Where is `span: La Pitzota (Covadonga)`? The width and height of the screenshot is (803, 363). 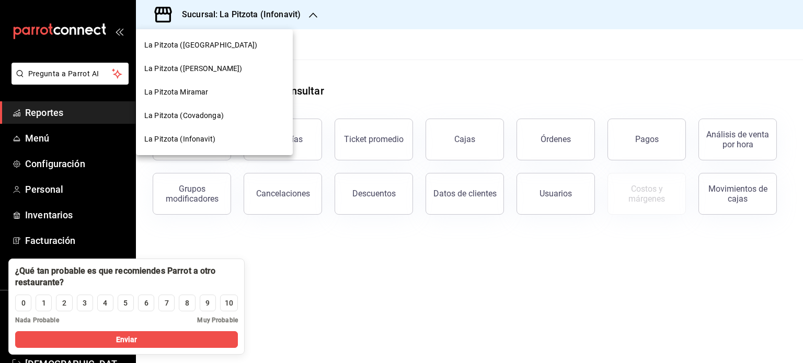 span: La Pitzota (Covadonga) is located at coordinates (184, 116).